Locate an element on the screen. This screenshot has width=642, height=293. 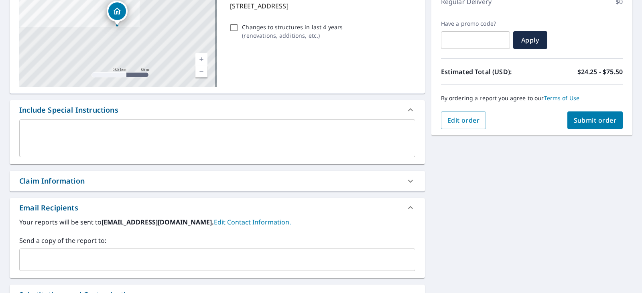
label: Have a promo code? is located at coordinates (475, 24).